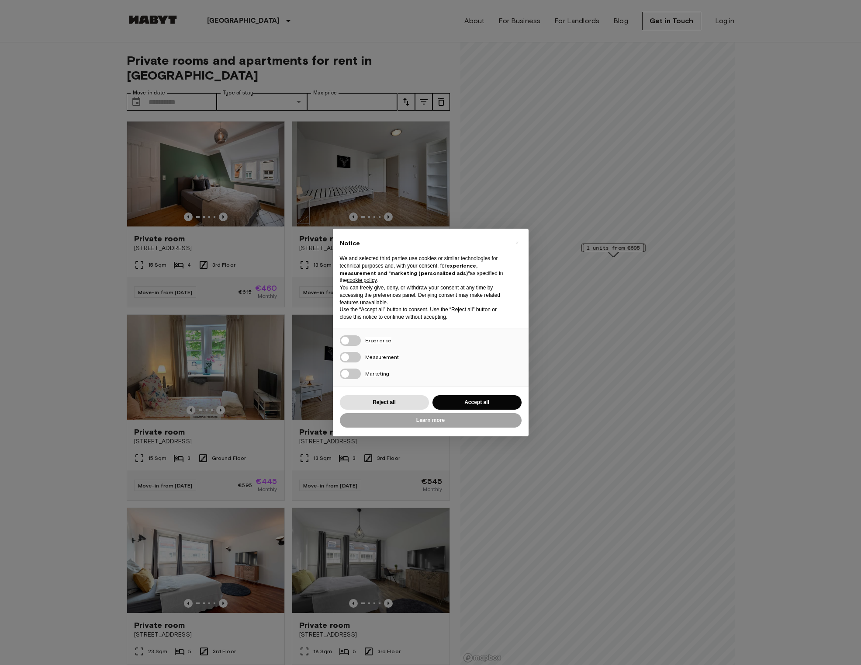  I want to click on span: Measurement, so click(382, 357).